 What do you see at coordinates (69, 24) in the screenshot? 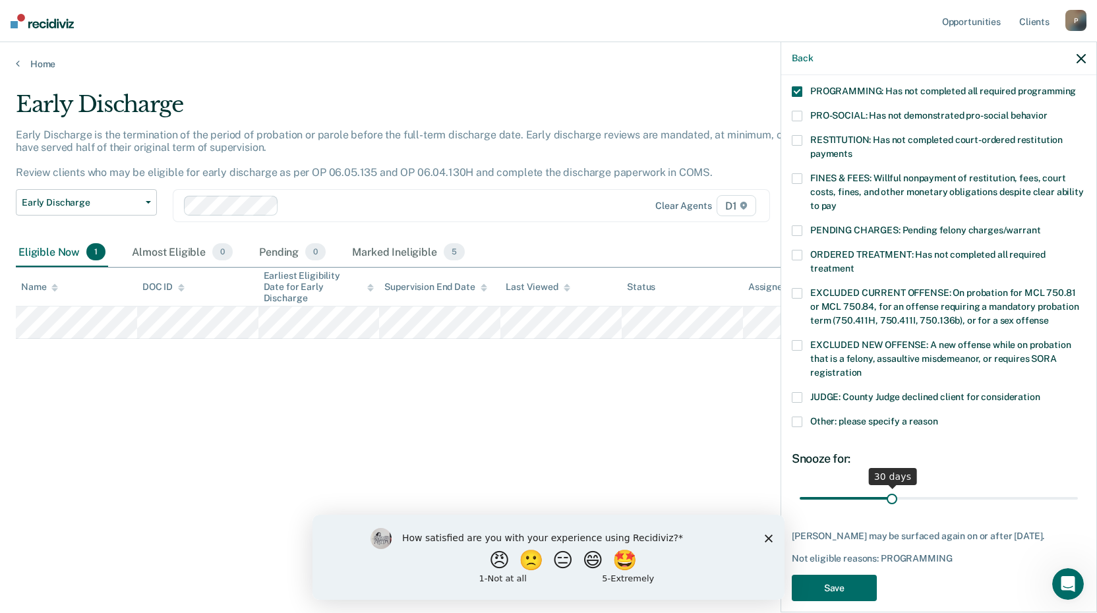
I see `img: Profile image for Kim` at bounding box center [69, 24].